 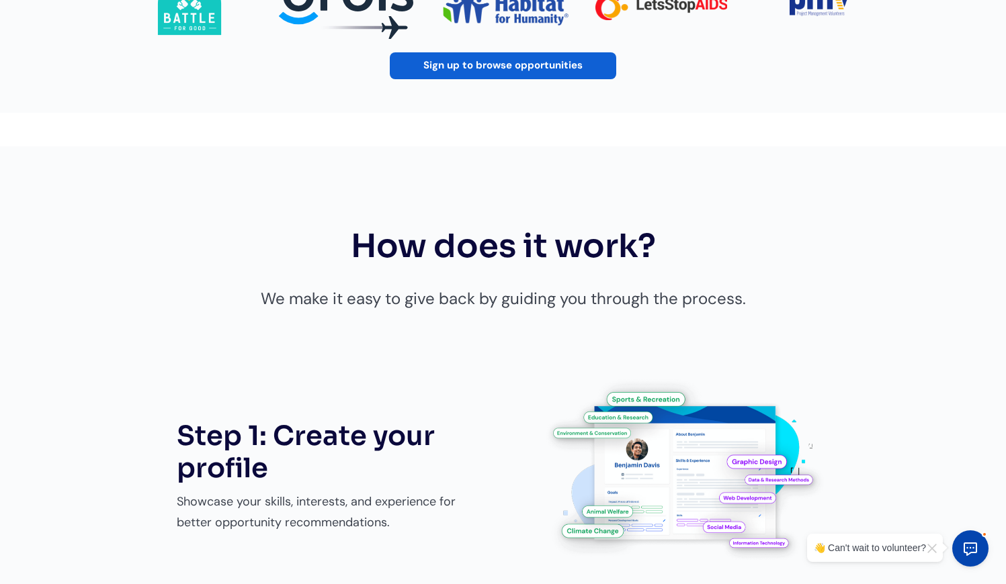 I want to click on div: 👋 Can't wait to volunteer?, so click(x=869, y=548).